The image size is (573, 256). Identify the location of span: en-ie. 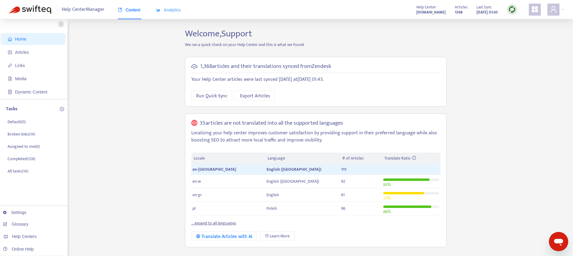
(197, 181).